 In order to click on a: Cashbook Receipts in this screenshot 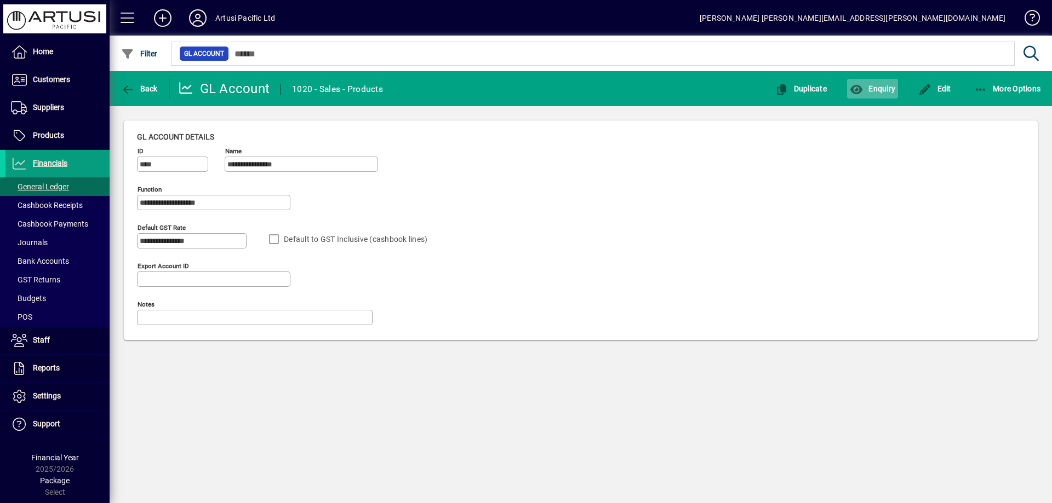, I will do `click(58, 205)`.